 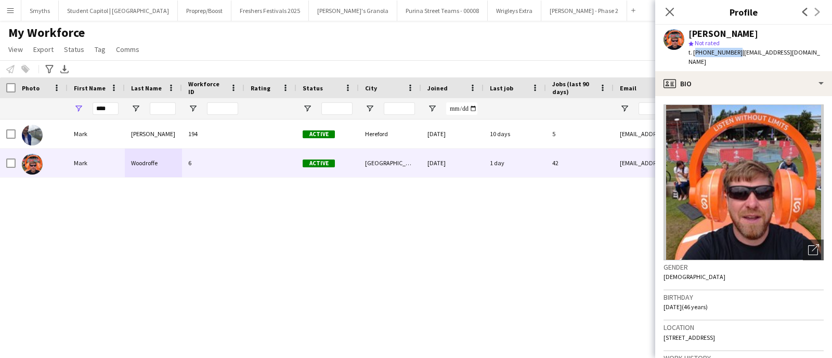 What do you see at coordinates (743, 297) in the screenshot?
I see `h3: Birthday` at bounding box center [743, 297].